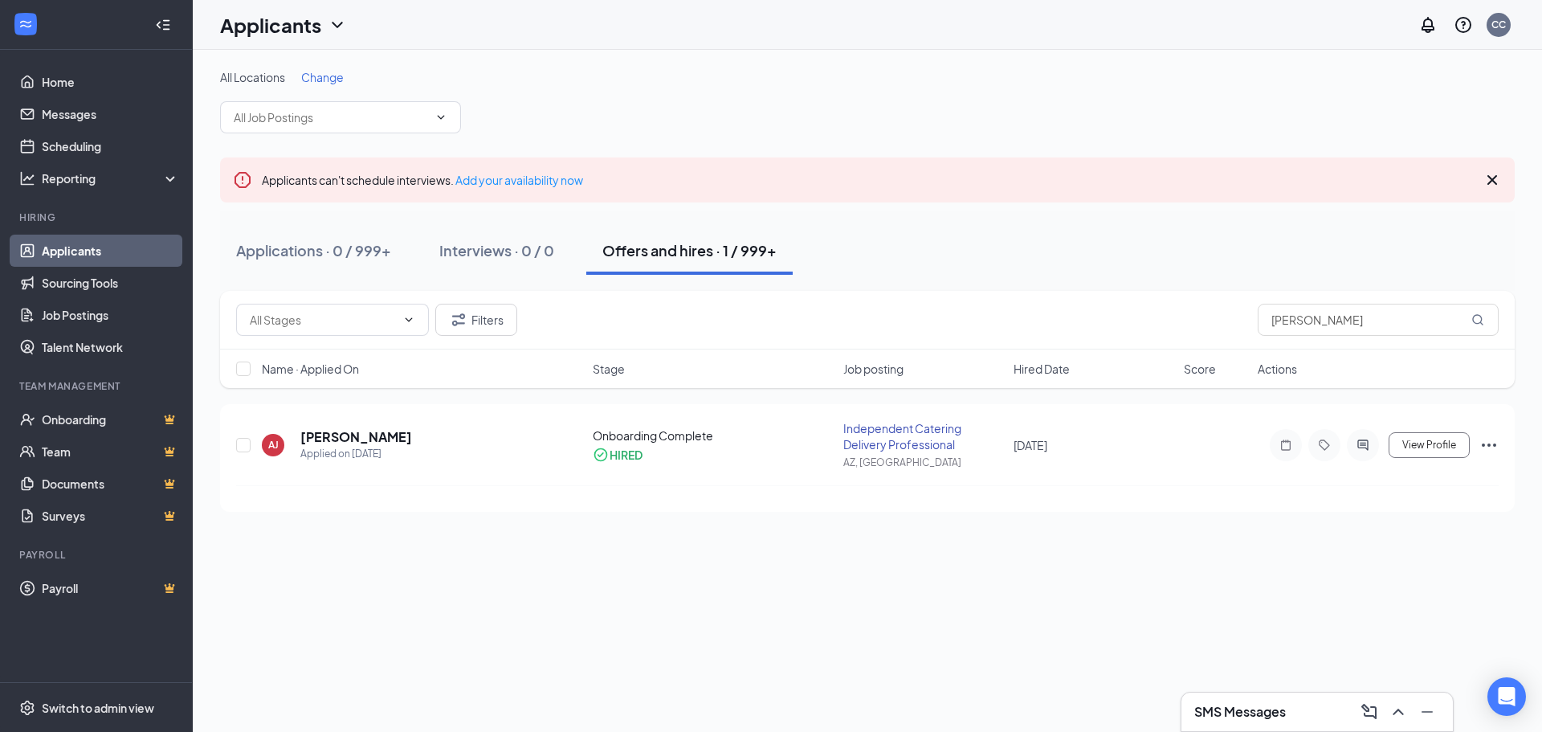  Describe the element at coordinates (322, 77) in the screenshot. I see `span: Change` at that location.